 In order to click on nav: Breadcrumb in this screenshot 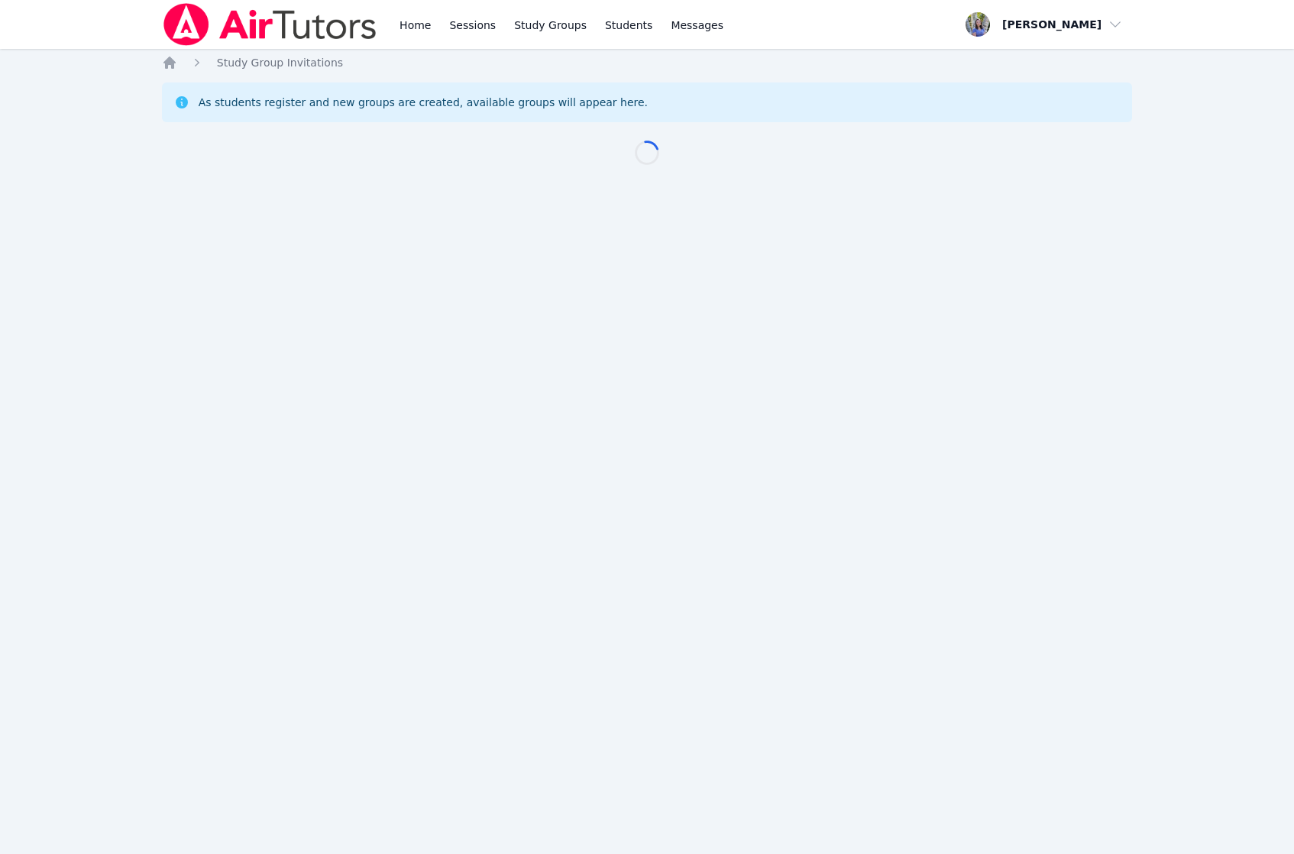, I will do `click(647, 63)`.